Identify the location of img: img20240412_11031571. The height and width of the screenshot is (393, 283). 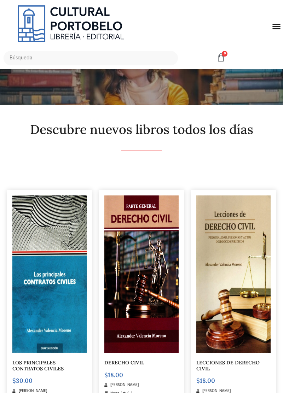
(141, 274).